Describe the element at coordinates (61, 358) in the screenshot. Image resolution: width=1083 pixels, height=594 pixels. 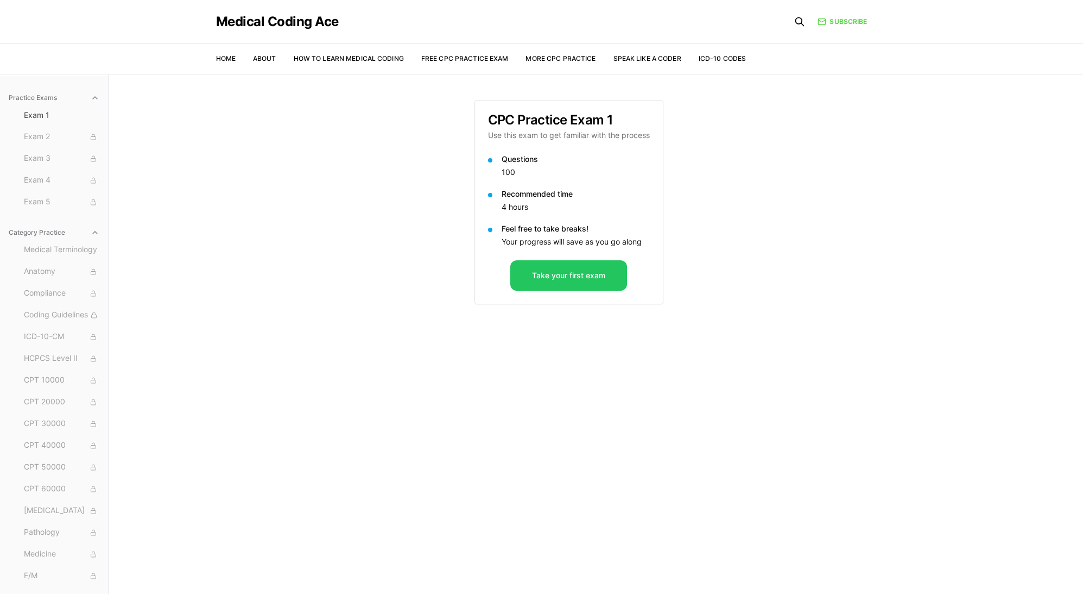
I see `button: HCPCS Level II` at that location.